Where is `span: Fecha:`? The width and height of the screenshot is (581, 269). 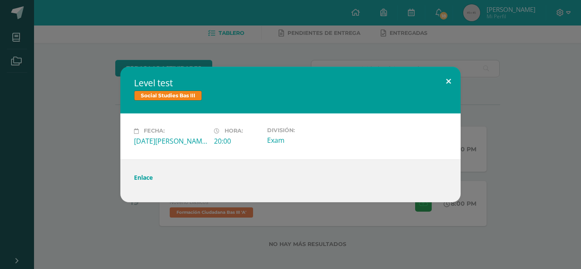
span: Fecha: is located at coordinates (154, 131).